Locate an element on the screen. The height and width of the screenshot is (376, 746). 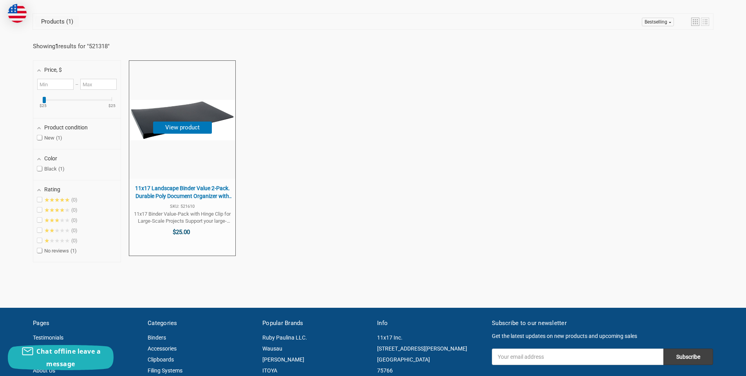
h5: Popular Brands is located at coordinates (316, 323).